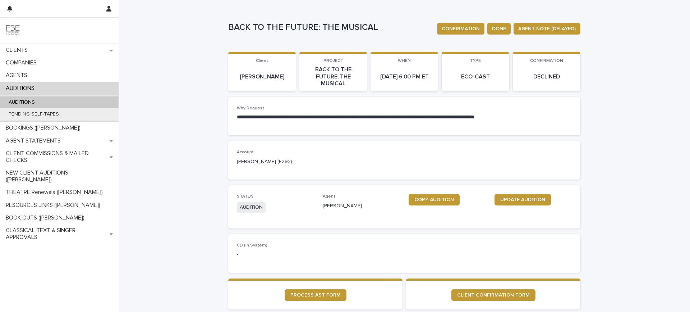 This screenshot has height=312, width=690. What do you see at coordinates (547, 29) in the screenshot?
I see `span: AGENT NOTE (DELAYED)` at bounding box center [547, 29].